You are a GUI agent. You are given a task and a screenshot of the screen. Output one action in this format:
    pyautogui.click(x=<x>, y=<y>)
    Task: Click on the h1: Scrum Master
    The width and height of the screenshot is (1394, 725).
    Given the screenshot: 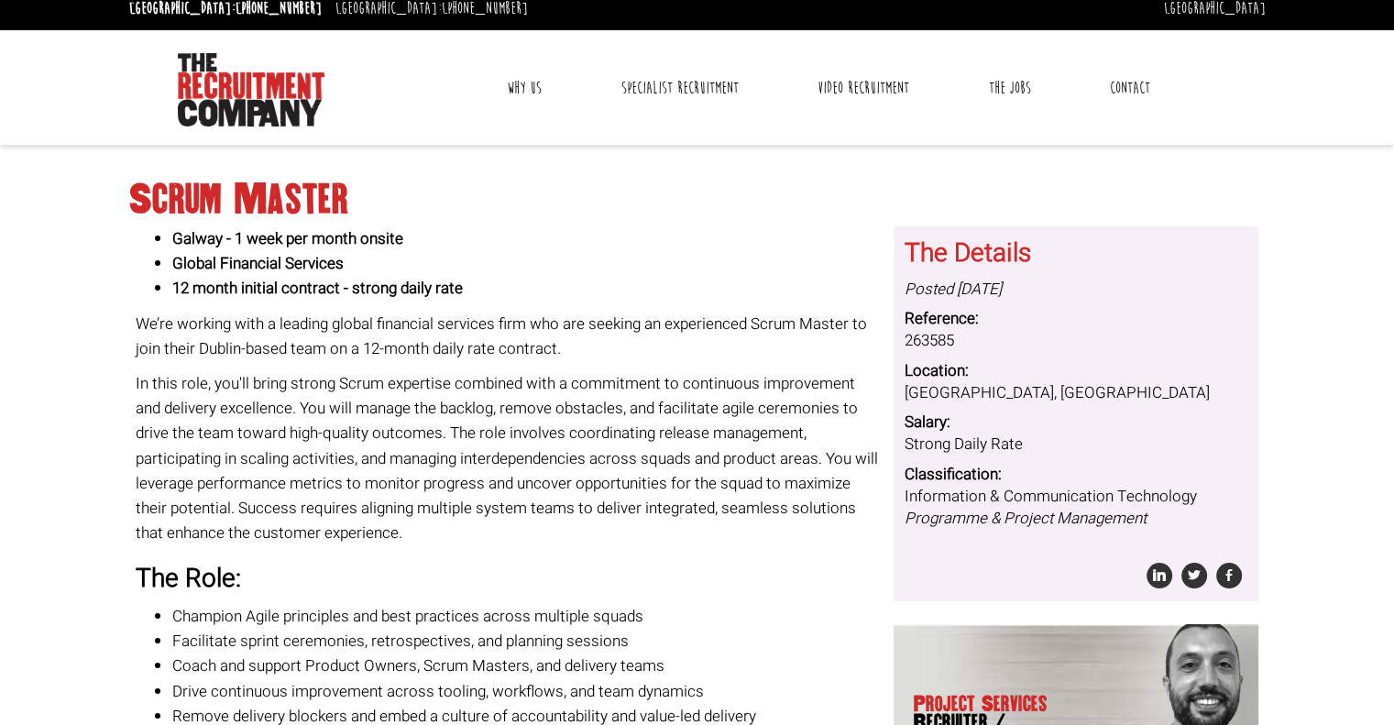 What is the action you would take?
    pyautogui.click(x=698, y=200)
    